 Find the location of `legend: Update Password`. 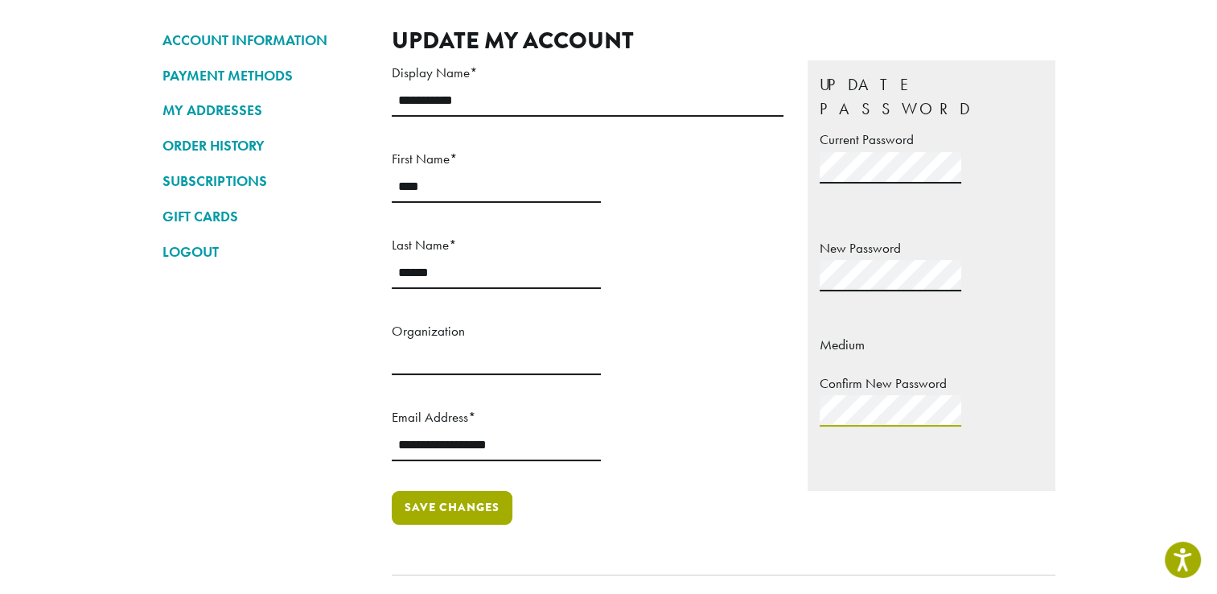

legend: Update Password is located at coordinates (932, 97).